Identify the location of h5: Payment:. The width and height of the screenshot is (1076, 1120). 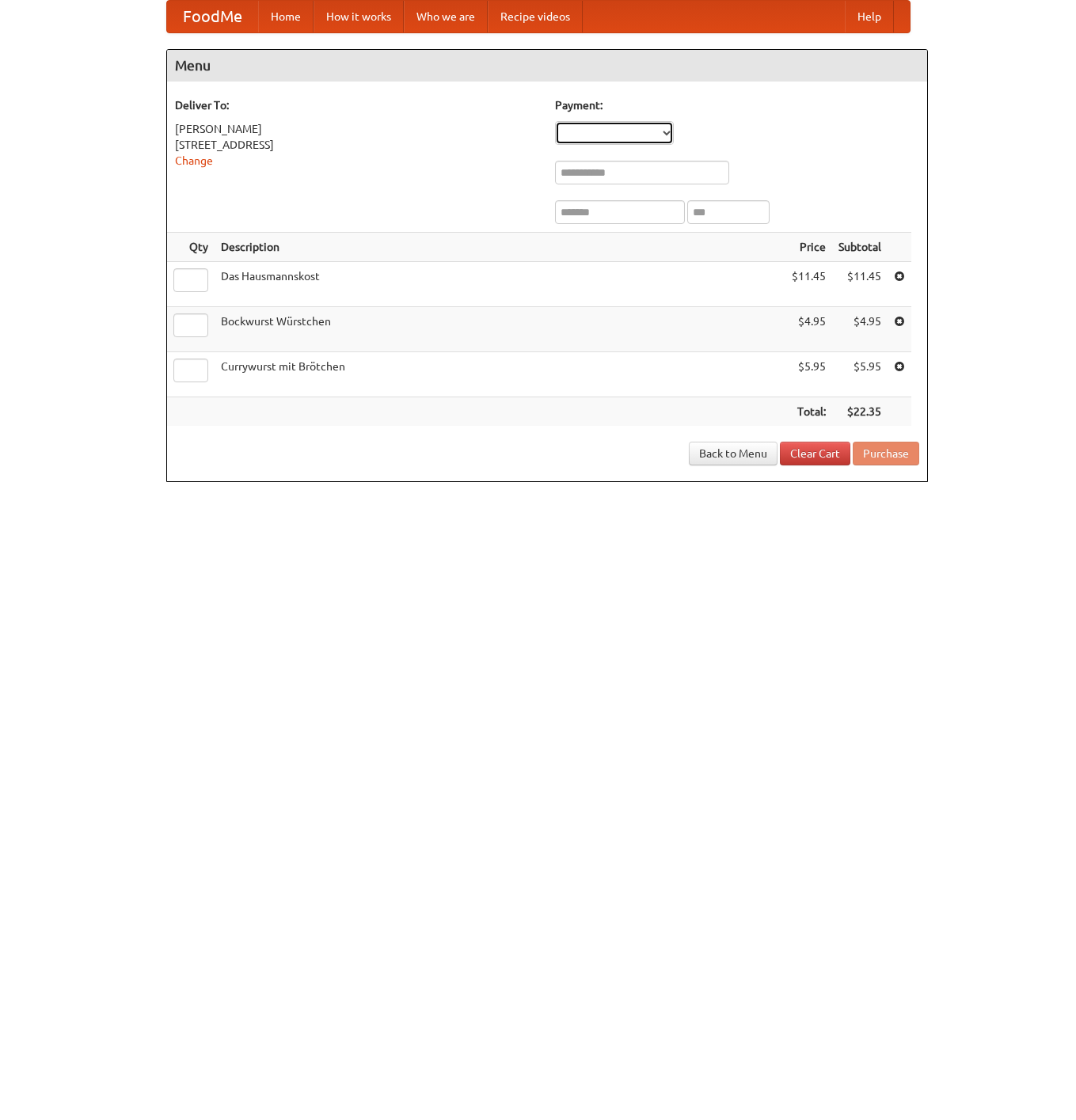
(737, 106).